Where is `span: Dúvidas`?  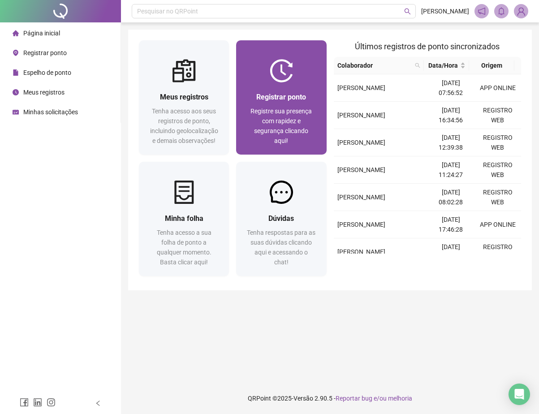
span: Dúvidas is located at coordinates (281, 218).